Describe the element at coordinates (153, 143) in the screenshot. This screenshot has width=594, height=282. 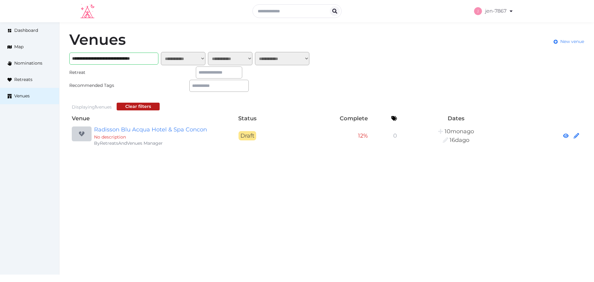
I see `div: By RetreatsAndVenues Manager` at that location.